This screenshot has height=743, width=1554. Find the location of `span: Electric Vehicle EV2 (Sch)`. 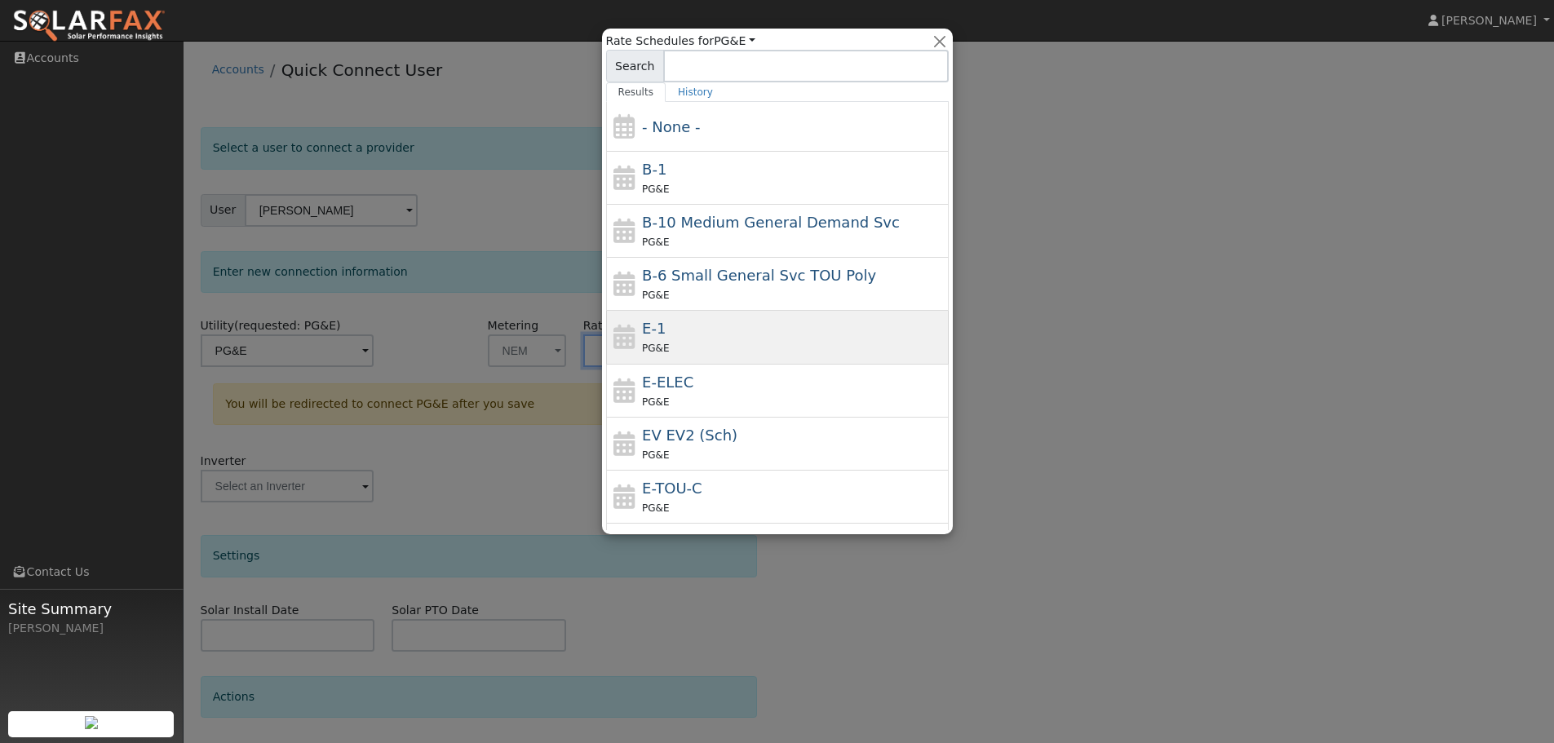

span: Electric Vehicle EV2 (Sch) is located at coordinates (689, 435).